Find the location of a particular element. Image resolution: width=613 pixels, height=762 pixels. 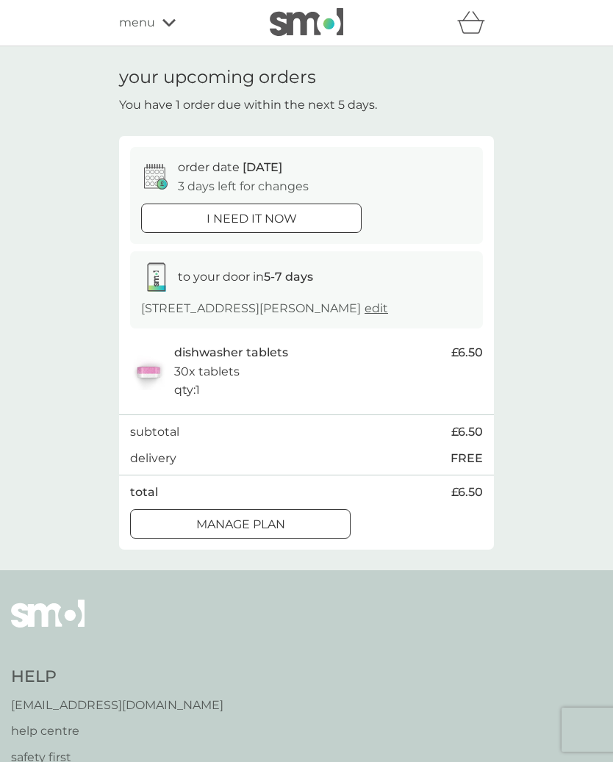

h1: your upcoming orders is located at coordinates (217, 77).